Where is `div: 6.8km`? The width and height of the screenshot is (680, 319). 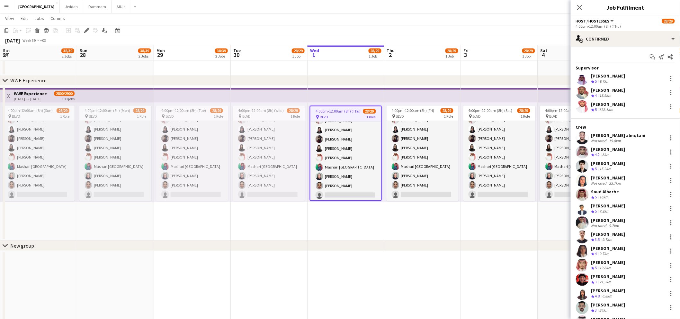 div: 6.8km is located at coordinates (608, 296).